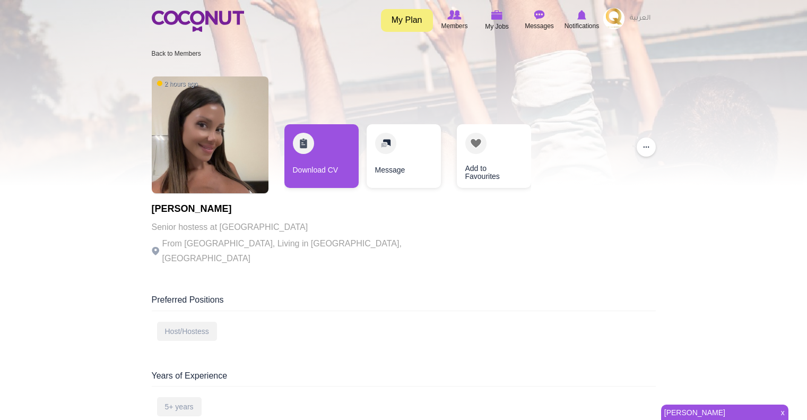 The width and height of the screenshot is (807, 420). I want to click on a: My Plan, so click(407, 20).